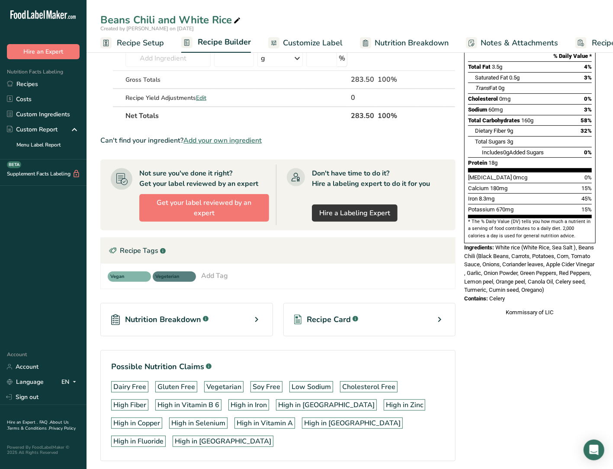 This screenshot has height=469, width=613. Describe the element at coordinates (201, 98) in the screenshot. I see `span: Edit` at that location.